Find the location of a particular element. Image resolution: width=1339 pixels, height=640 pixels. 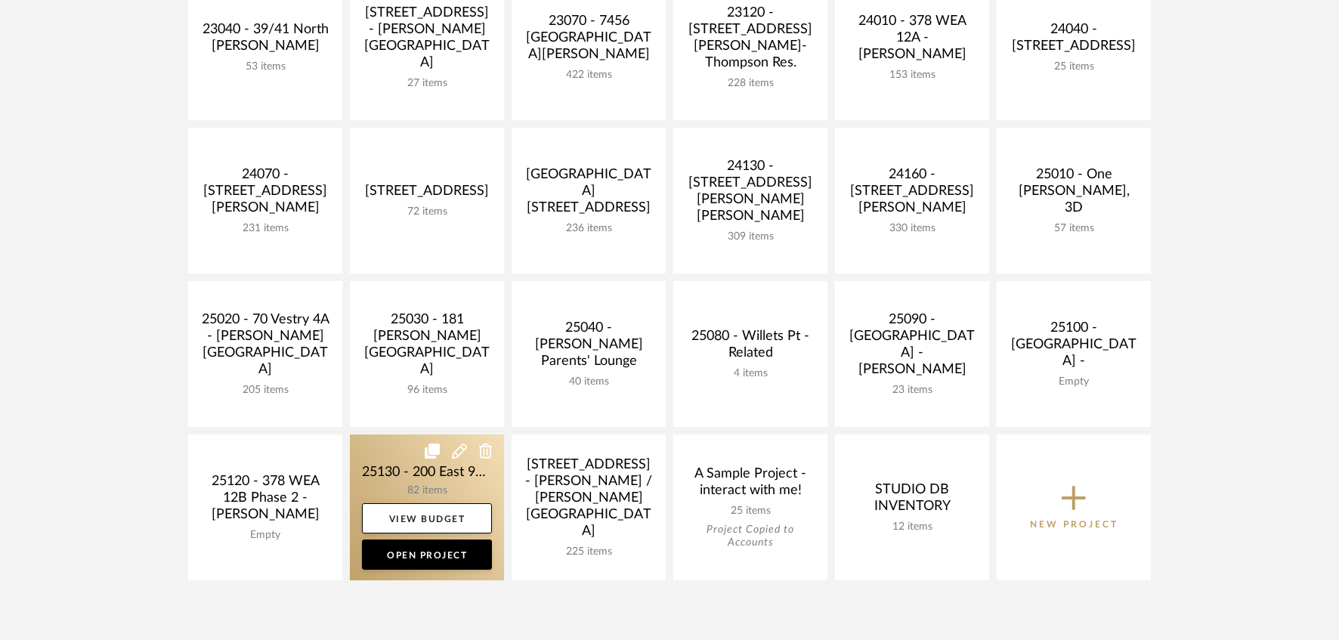

a: Open Project is located at coordinates (427, 555).